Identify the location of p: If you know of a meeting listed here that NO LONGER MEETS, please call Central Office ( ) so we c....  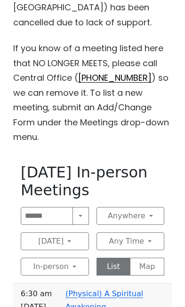
(92, 93).